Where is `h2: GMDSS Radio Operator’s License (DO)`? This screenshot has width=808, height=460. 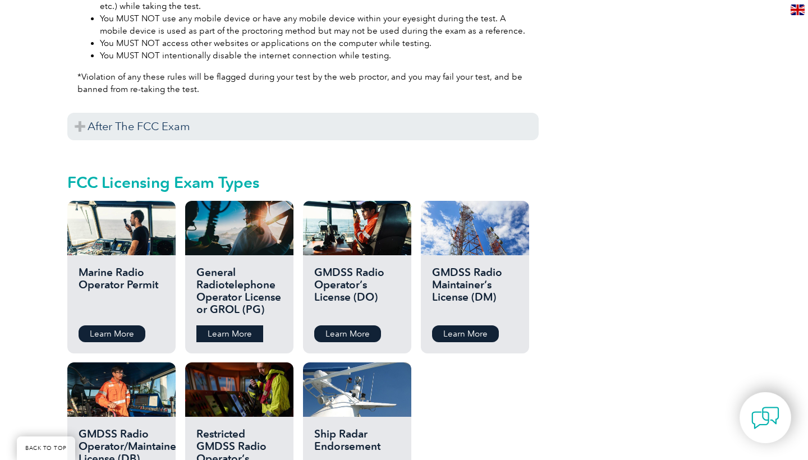
h2: GMDSS Radio Operator’s License (DO) is located at coordinates (357, 292).